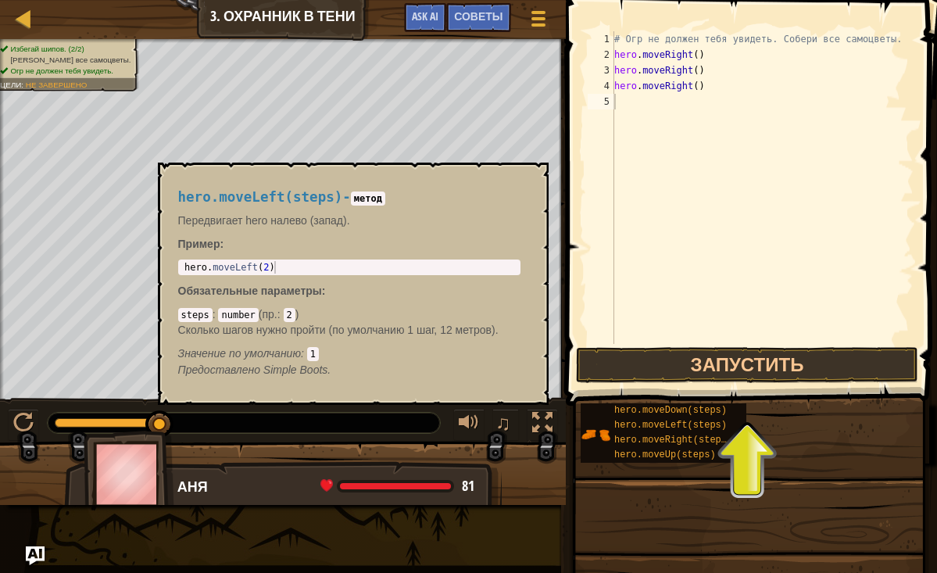 The height and width of the screenshot is (573, 937). What do you see at coordinates (601, 39) in the screenshot?
I see `div: 1` at bounding box center [601, 39].